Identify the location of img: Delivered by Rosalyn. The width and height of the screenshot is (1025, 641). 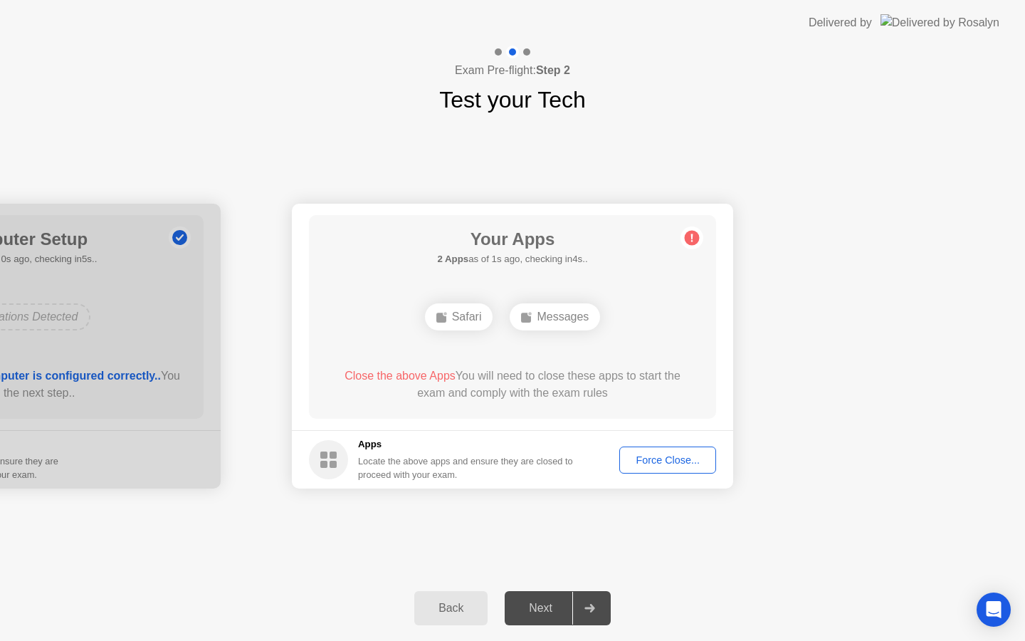
(940, 22).